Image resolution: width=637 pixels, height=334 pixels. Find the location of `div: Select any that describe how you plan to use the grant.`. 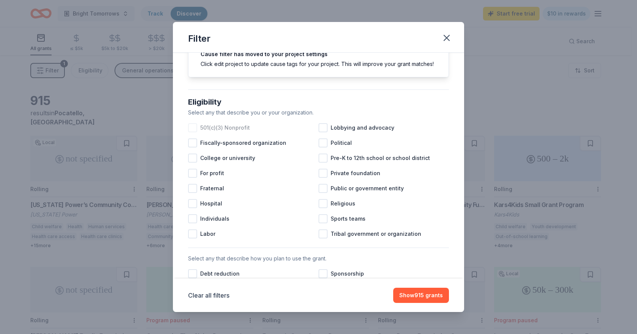

div: Select any that describe how you plan to use the grant. is located at coordinates (319, 259).